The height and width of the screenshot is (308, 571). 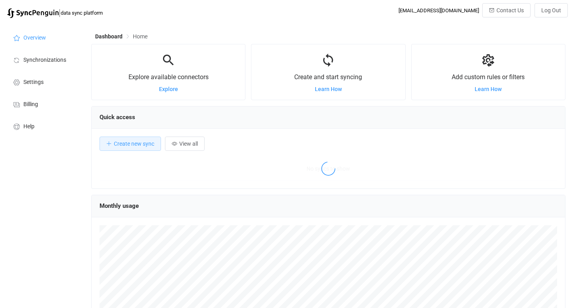 What do you see at coordinates (44, 126) in the screenshot?
I see `a: Help` at bounding box center [44, 126].